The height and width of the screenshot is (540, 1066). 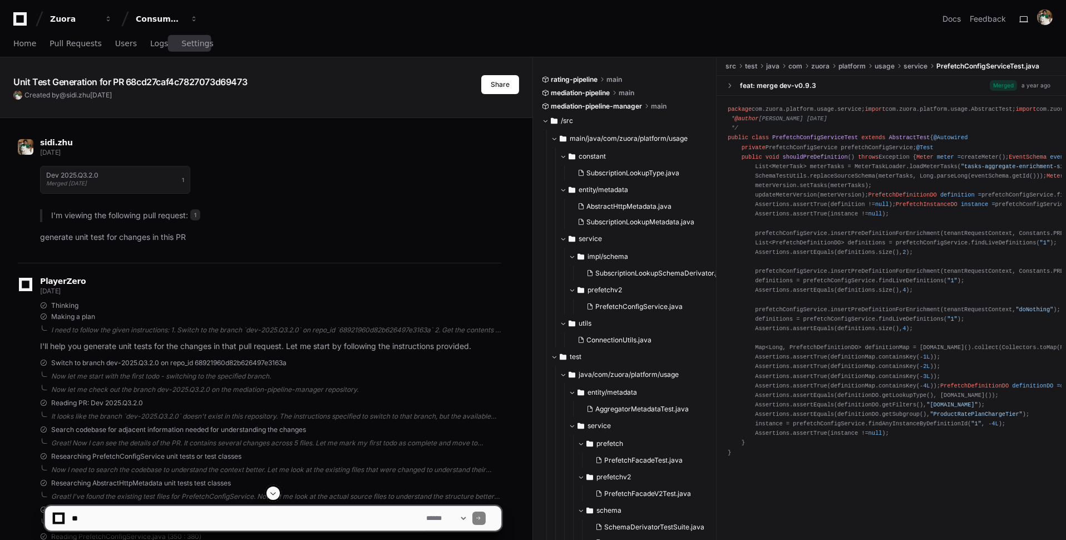 What do you see at coordinates (927, 204) in the screenshot?
I see `span: PrefetchInstanceDO` at bounding box center [927, 204].